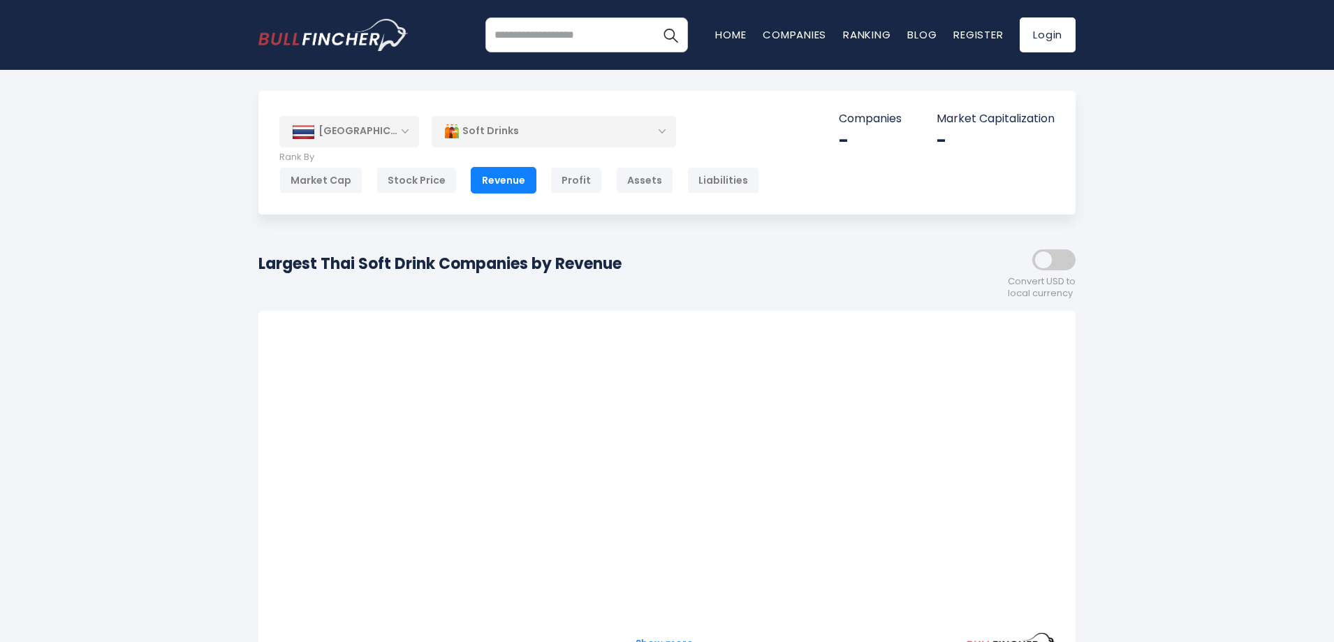 Image resolution: width=1334 pixels, height=642 pixels. I want to click on span: Convert USD to local currency, so click(1041, 288).